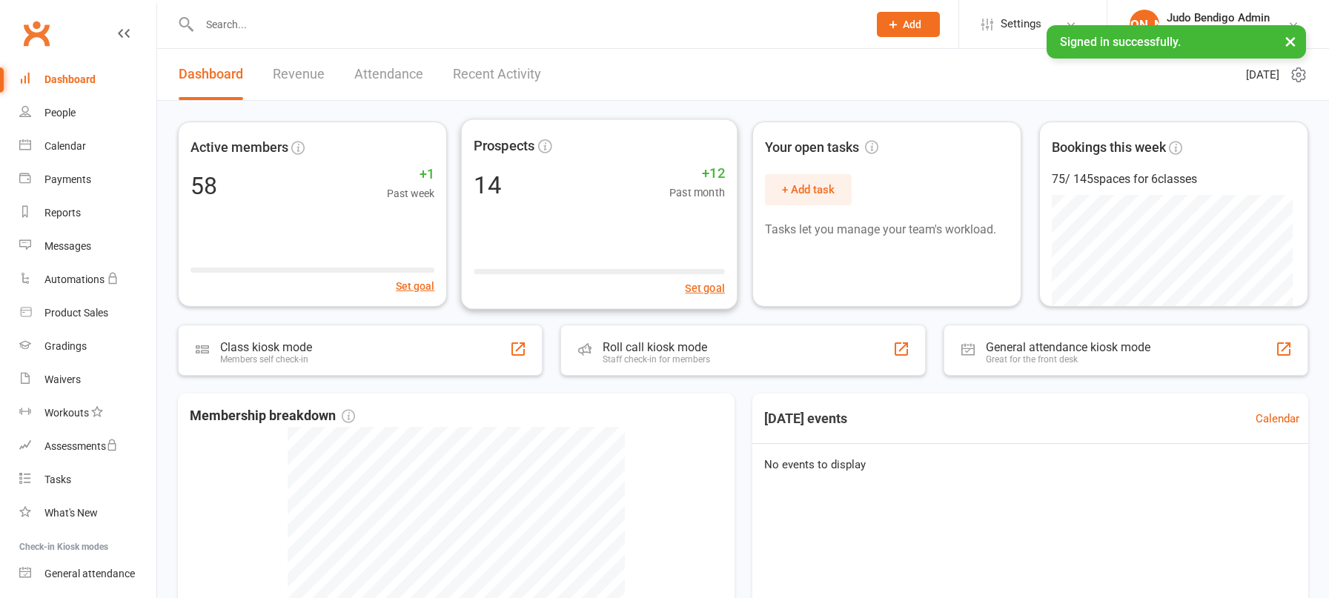  Describe the element at coordinates (70, 79) in the screenshot. I see `div: Dashboard` at that location.